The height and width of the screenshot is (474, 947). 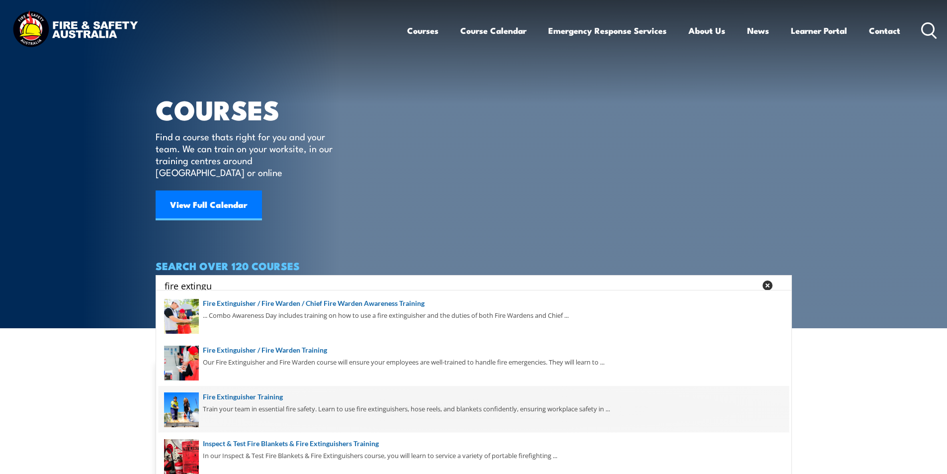 What do you see at coordinates (493, 30) in the screenshot?
I see `a: Course Calendar` at bounding box center [493, 30].